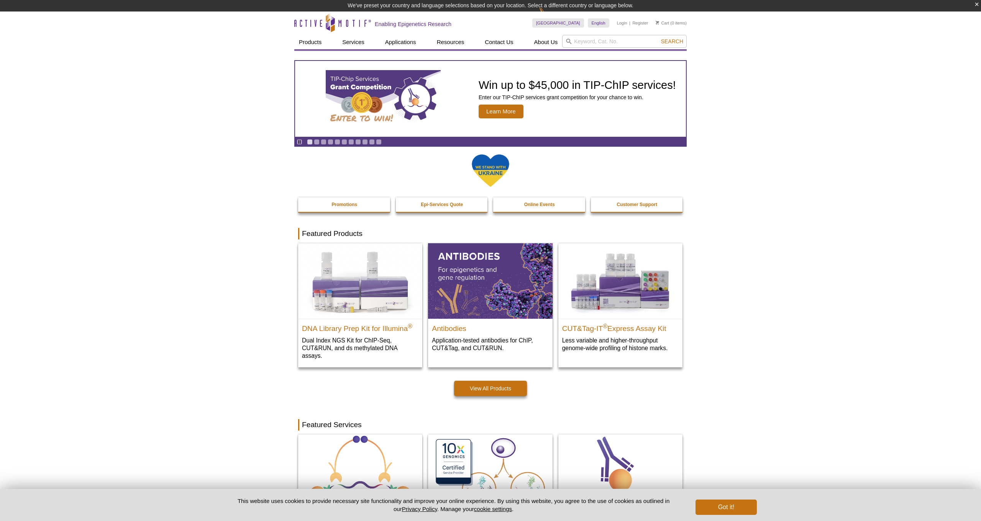 The height and width of the screenshot is (521, 981). I want to click on p: Dual Index NGS Kit for ChIP-Seq, CUT&RUN, and ds methylated DNA assays., so click(360, 348).